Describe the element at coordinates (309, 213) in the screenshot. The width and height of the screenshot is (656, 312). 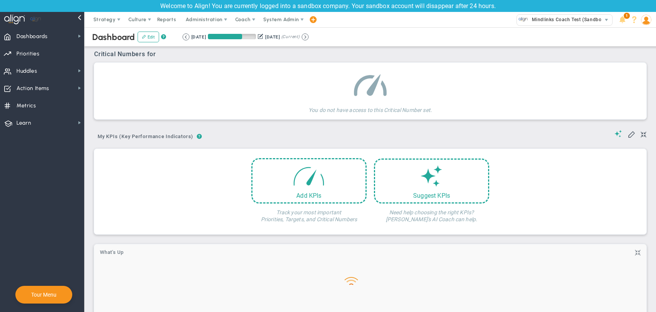
I see `h4: Track your most important Priorities, Targets, and Critical Numbers` at that location.